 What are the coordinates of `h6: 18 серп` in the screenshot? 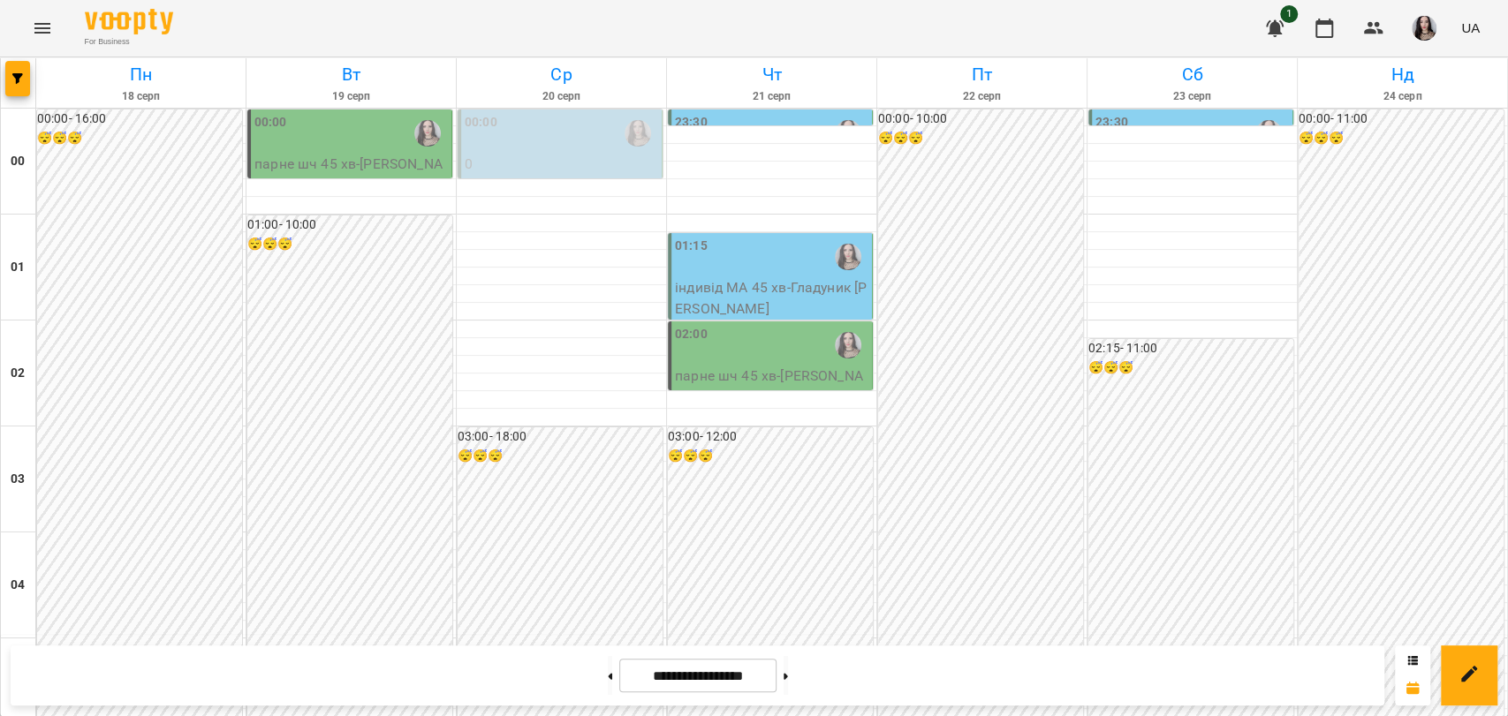 It's located at (140, 96).